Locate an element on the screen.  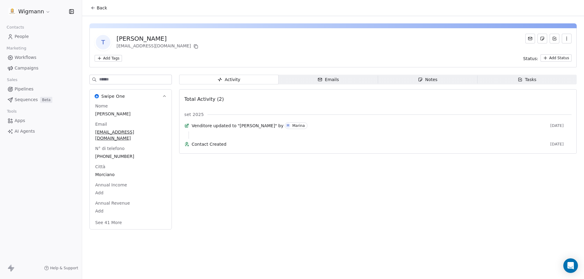
a: SequencesBeta is located at coordinates (41, 100).